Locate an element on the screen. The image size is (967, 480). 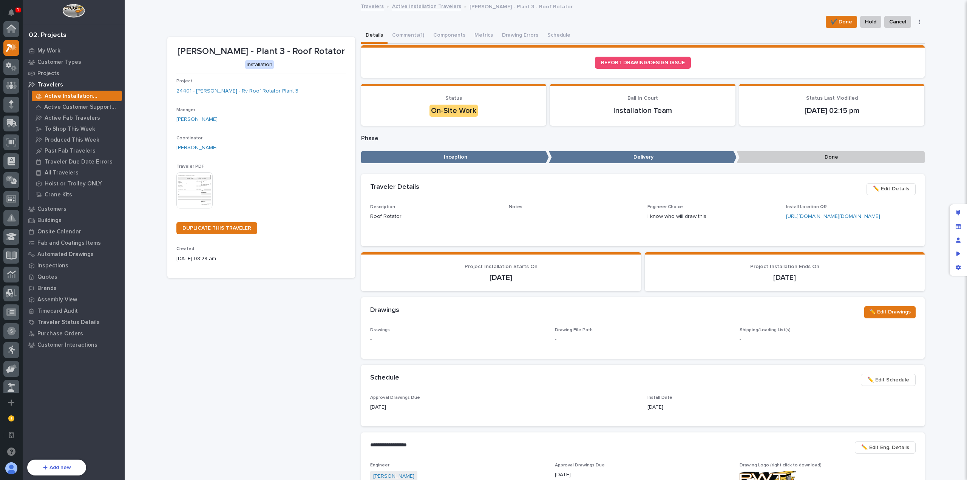
p: Inspections is located at coordinates (53, 266).